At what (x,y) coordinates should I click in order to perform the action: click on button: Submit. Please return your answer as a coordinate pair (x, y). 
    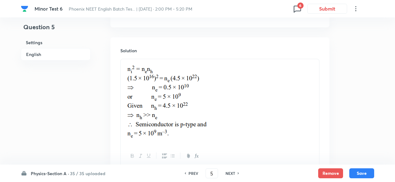
    Looking at the image, I should click on (328, 9).